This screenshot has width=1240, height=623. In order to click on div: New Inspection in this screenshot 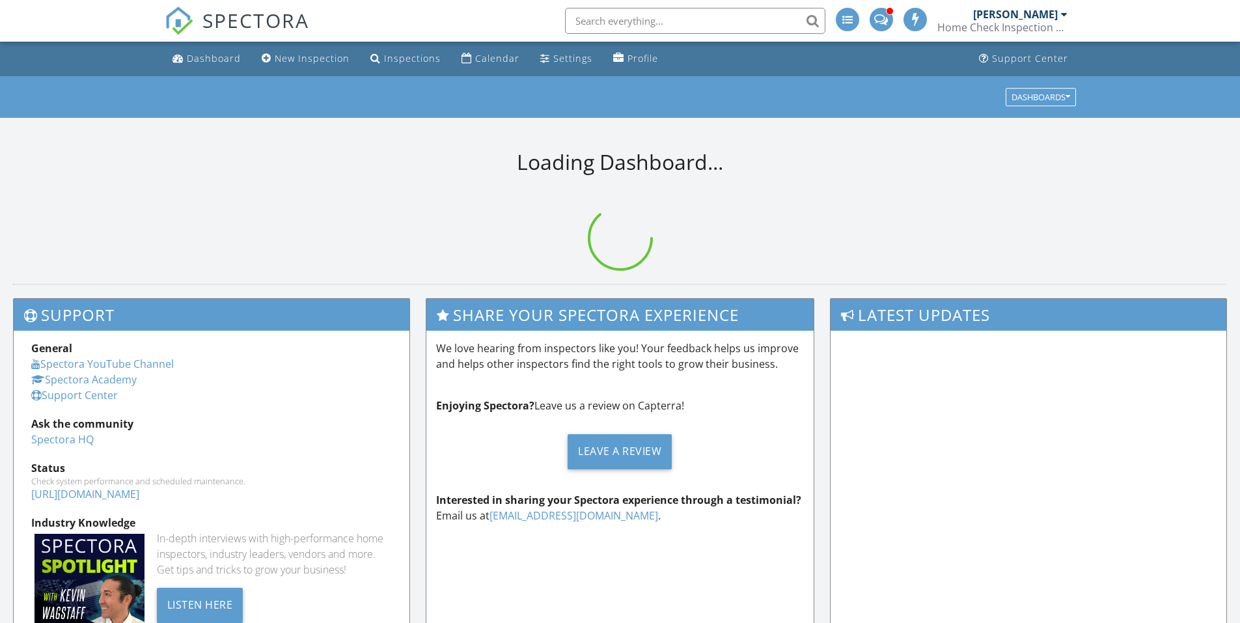, I will do `click(312, 58)`.